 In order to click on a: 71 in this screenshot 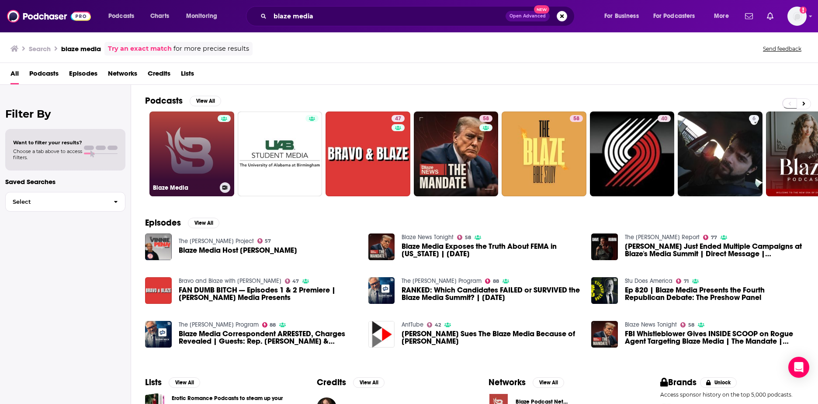, I will do `click(682, 281)`.